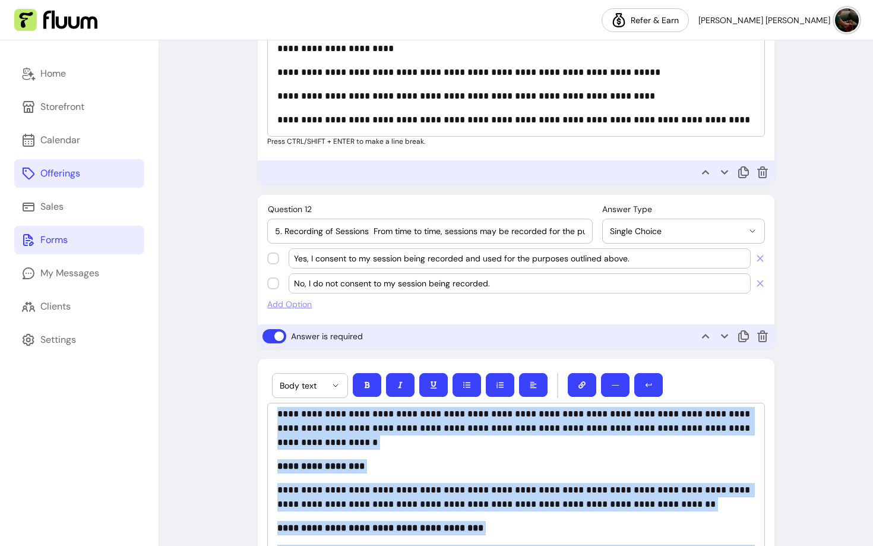 Image resolution: width=873 pixels, height=546 pixels. What do you see at coordinates (55, 306) in the screenshot?
I see `div: Clients` at bounding box center [55, 306].